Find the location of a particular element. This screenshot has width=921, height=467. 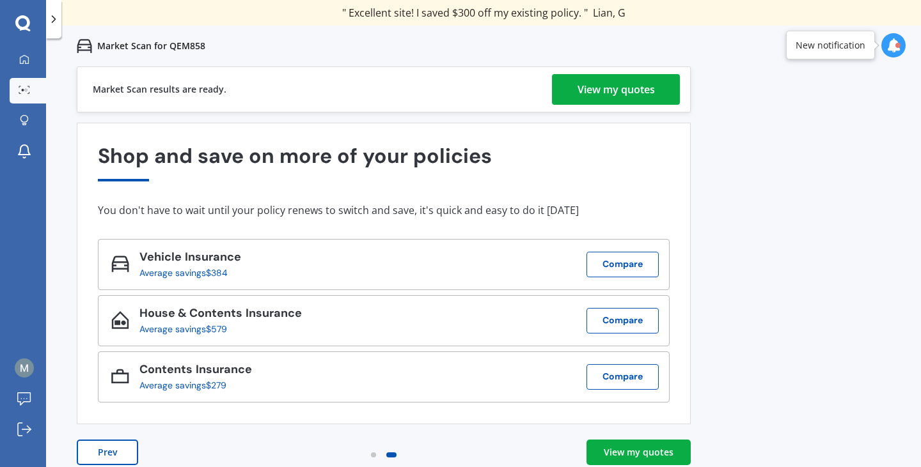

button: Prev is located at coordinates (107, 453).